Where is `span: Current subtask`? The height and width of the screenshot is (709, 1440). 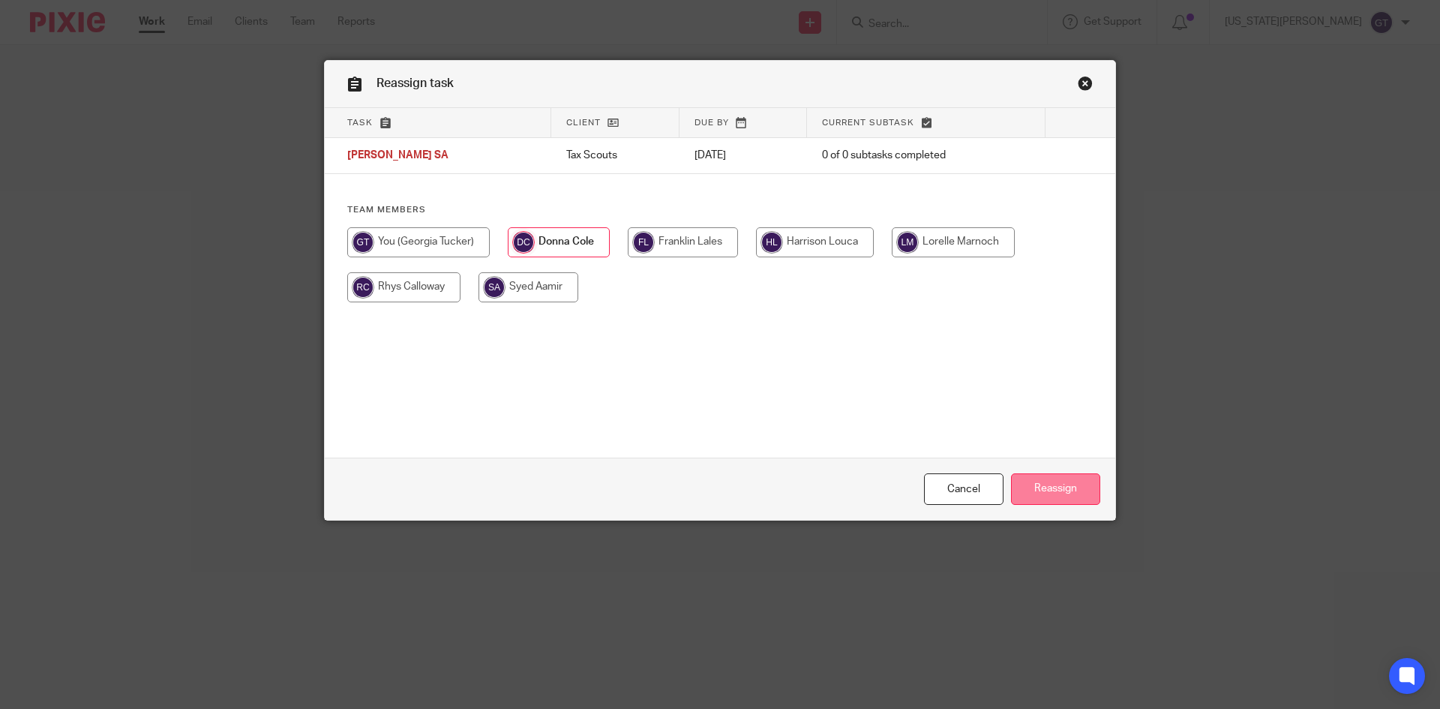
span: Current subtask is located at coordinates (868, 122).